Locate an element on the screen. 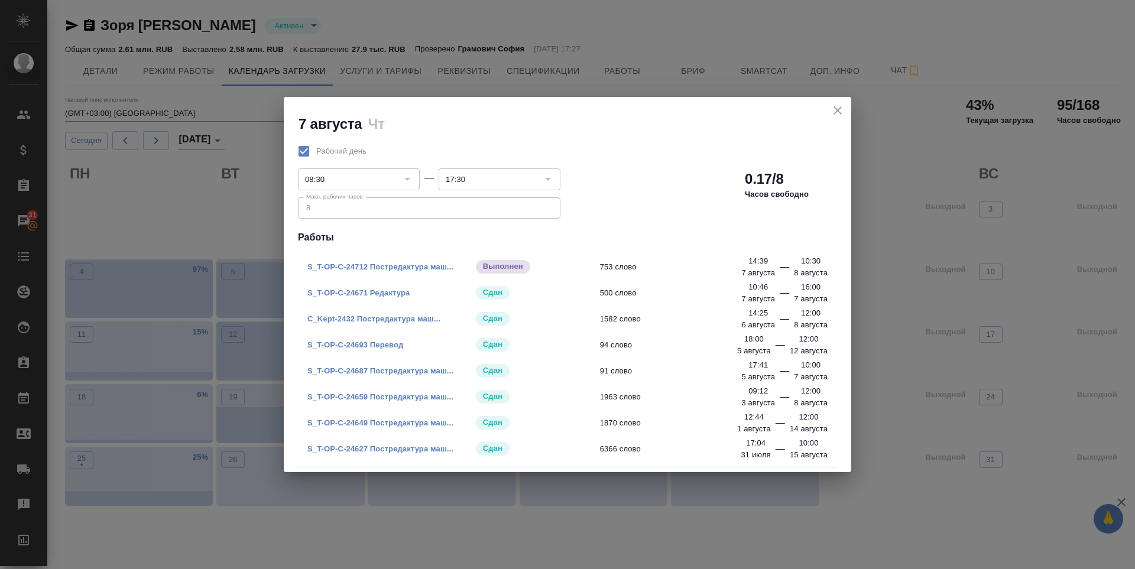 The image size is (1135, 569). p: 15 августа is located at coordinates (809, 455).